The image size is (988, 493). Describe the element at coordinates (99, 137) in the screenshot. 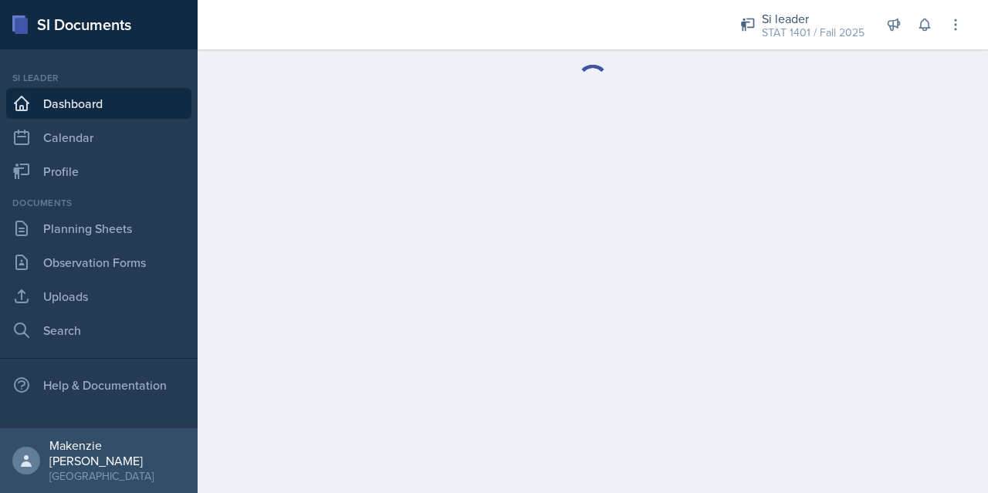

I see `a: Calendar` at that location.